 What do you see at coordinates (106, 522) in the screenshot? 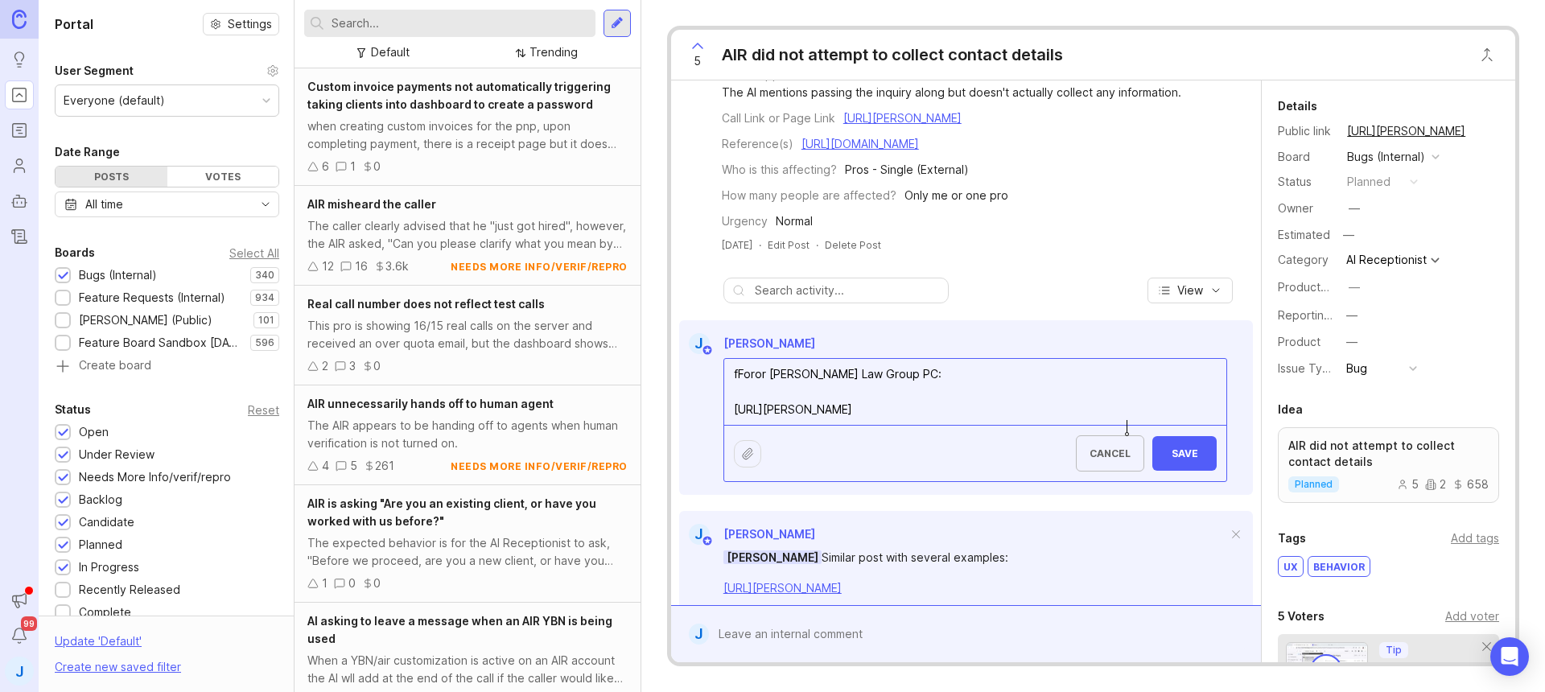
I see `div: Candidate` at bounding box center [106, 522].